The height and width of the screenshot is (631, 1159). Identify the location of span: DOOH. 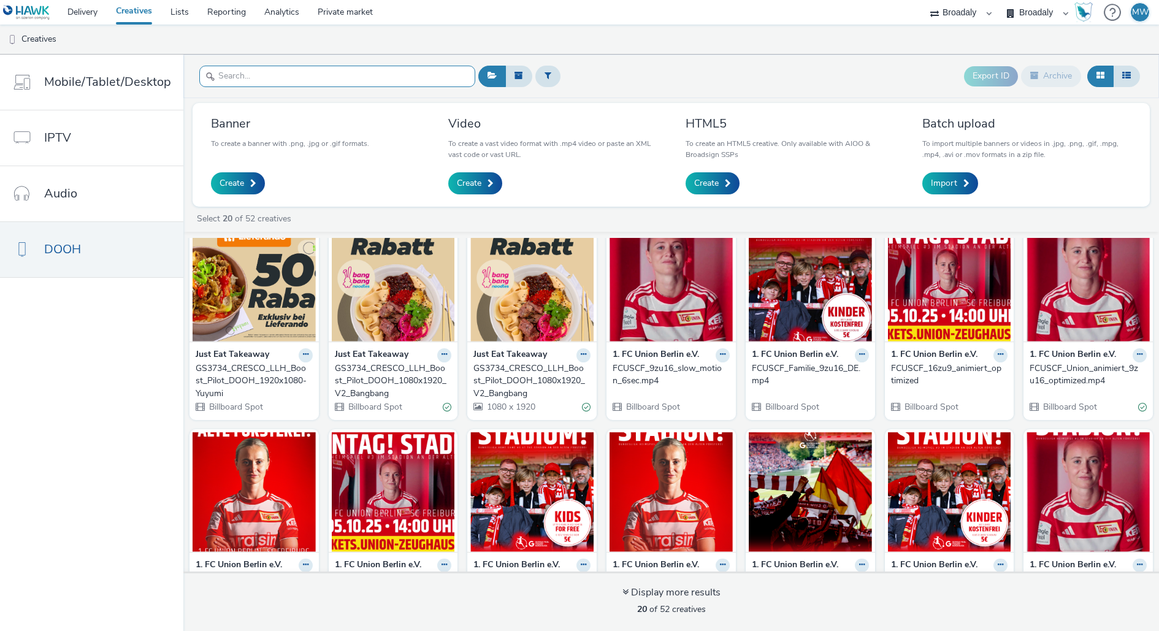
(63, 249).